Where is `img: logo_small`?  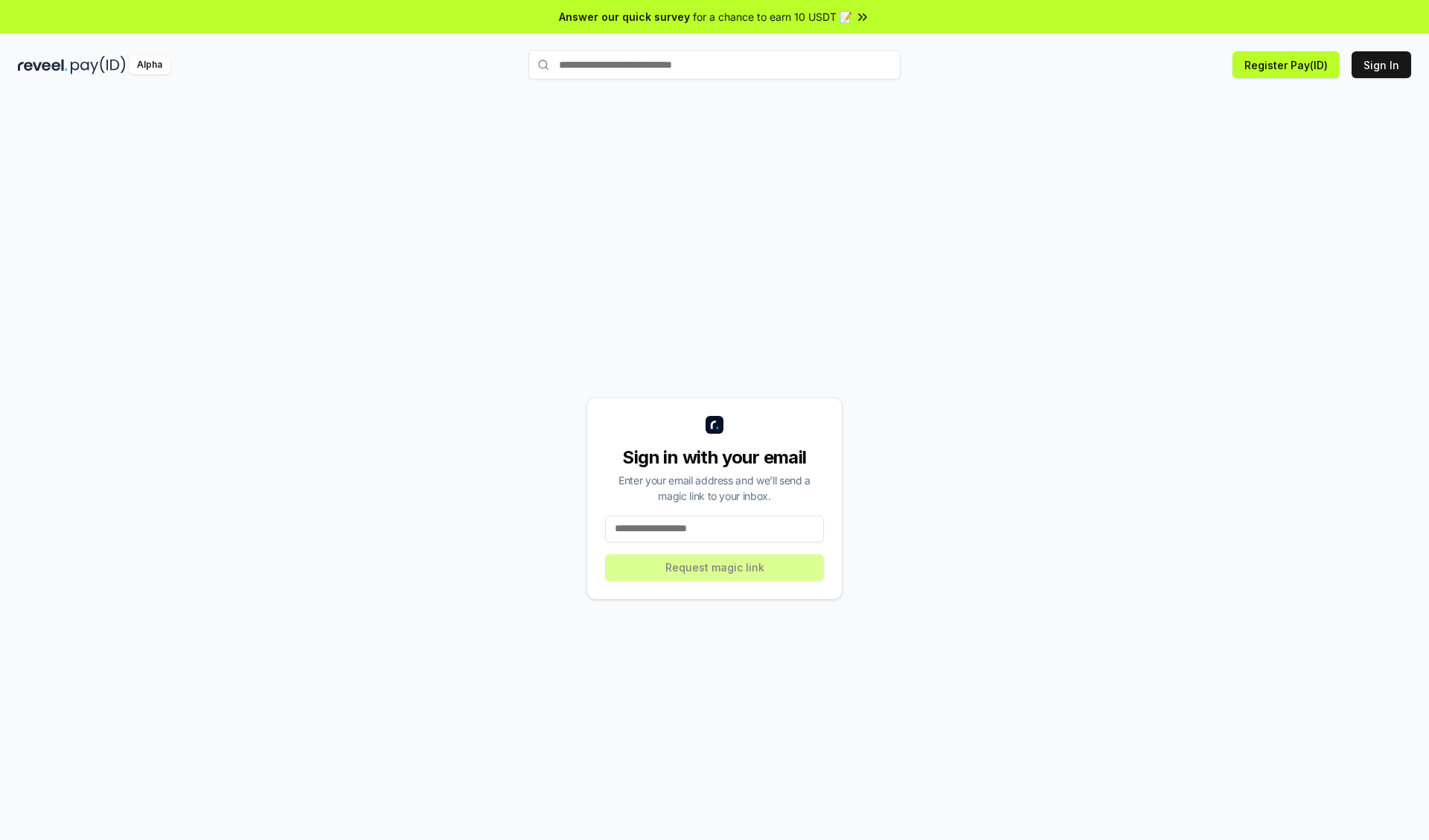 img: logo_small is located at coordinates (715, 425).